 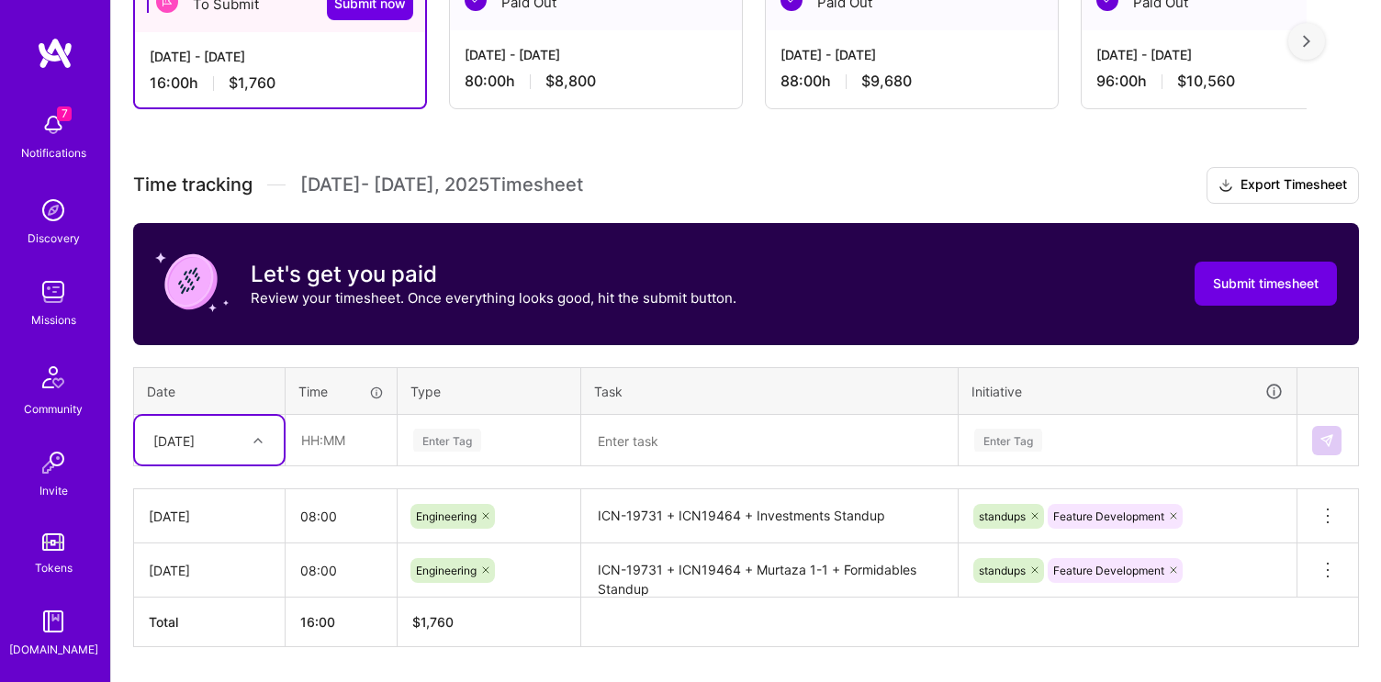 What do you see at coordinates (433, 622) in the screenshot?
I see `span: $ 1,760` at bounding box center [433, 622].